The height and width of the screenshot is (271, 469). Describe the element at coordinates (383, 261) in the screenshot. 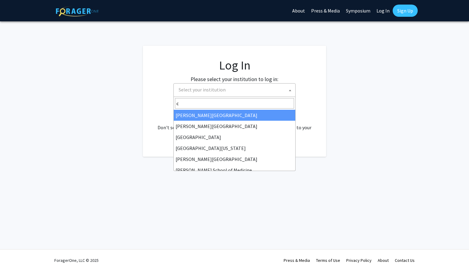

I see `a: About` at that location.